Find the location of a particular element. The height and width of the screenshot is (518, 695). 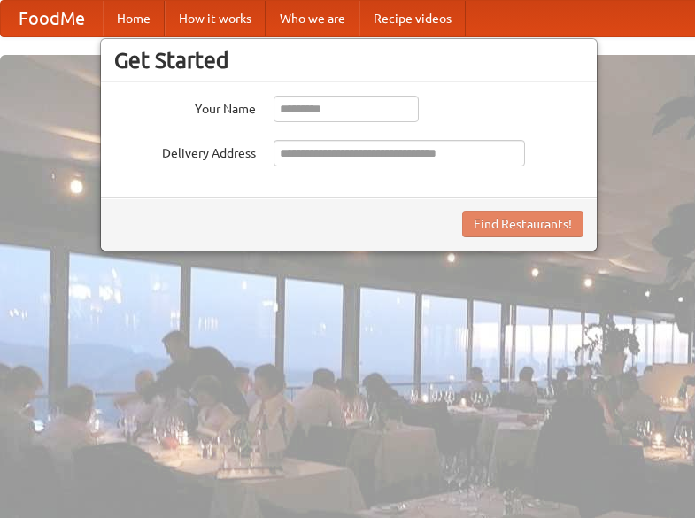

a: Recipe videos is located at coordinates (413, 19).